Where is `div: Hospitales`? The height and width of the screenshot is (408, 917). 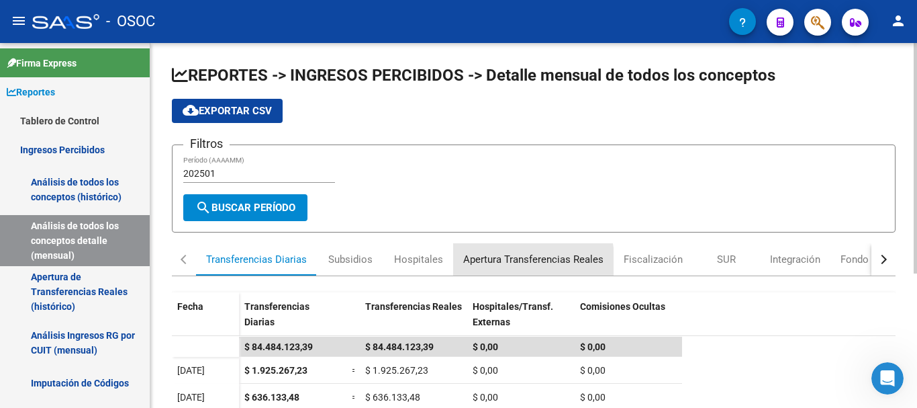 div: Hospitales is located at coordinates (418, 259).